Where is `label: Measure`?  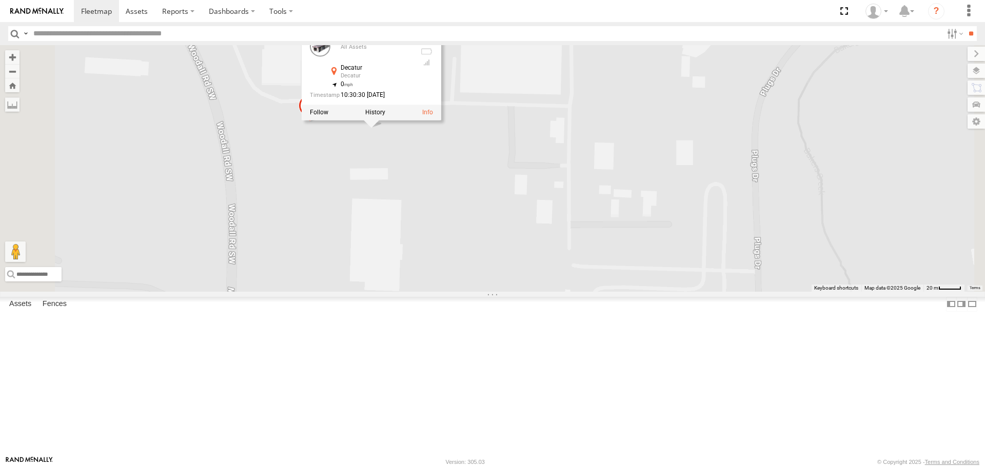
label: Measure is located at coordinates (12, 105).